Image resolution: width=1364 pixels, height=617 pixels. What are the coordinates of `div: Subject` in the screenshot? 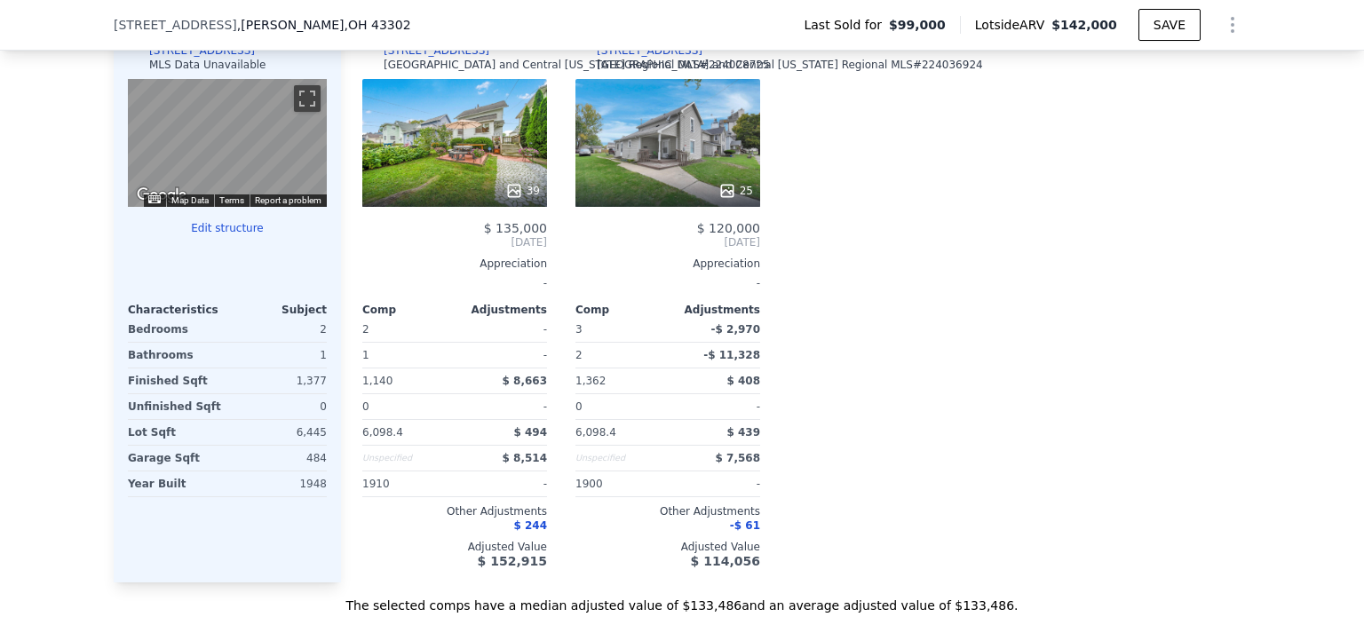 It's located at (277, 310).